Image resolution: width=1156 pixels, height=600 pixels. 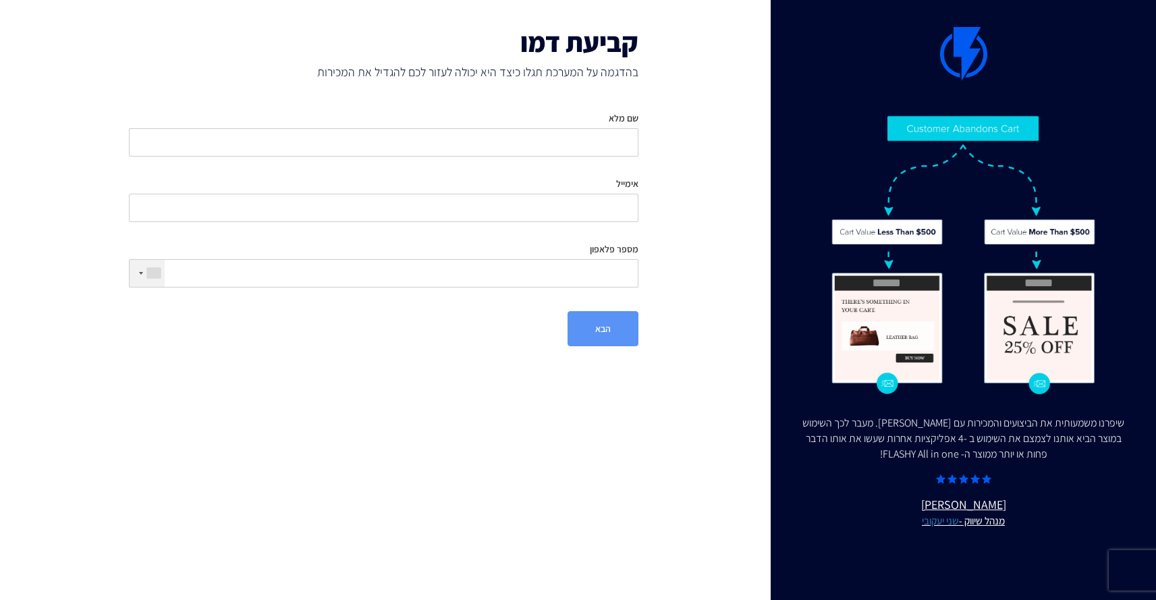 I want to click on small: מנהל שיווק -, so click(x=963, y=521).